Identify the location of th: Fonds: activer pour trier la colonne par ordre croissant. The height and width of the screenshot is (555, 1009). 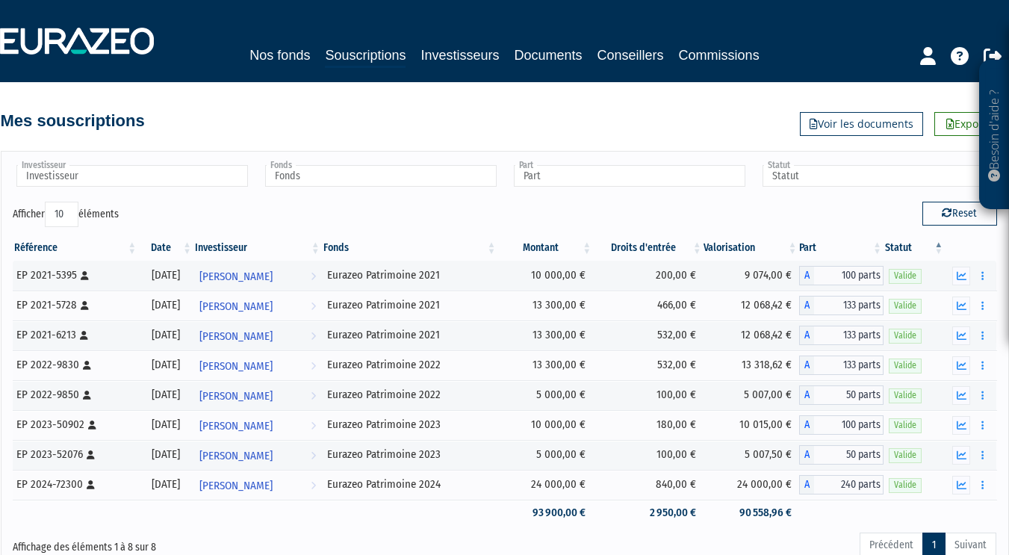
(410, 248).